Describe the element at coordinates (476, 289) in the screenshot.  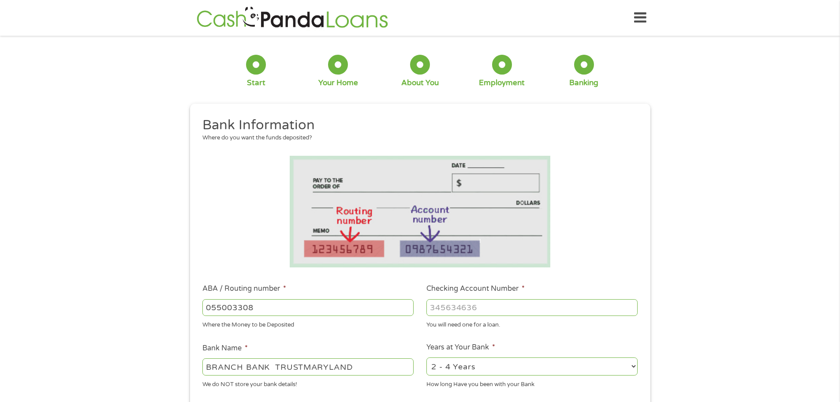
I see `label: Checking Account Number` at that location.